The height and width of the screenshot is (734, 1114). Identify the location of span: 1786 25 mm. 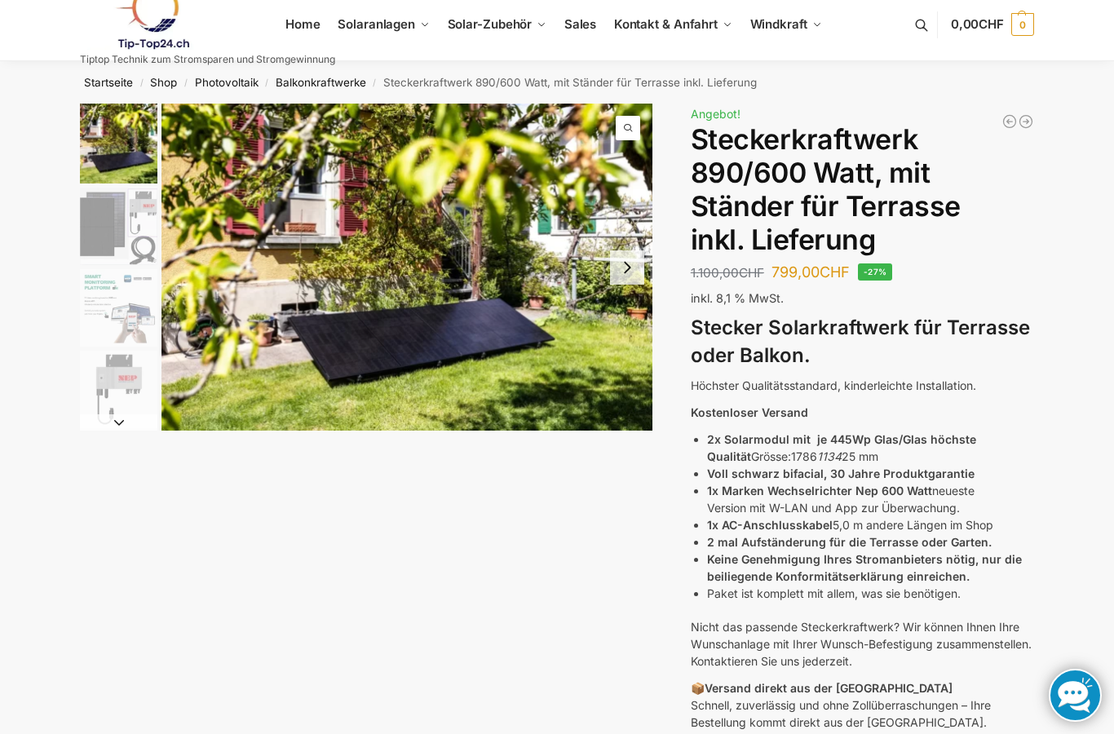
(834, 456).